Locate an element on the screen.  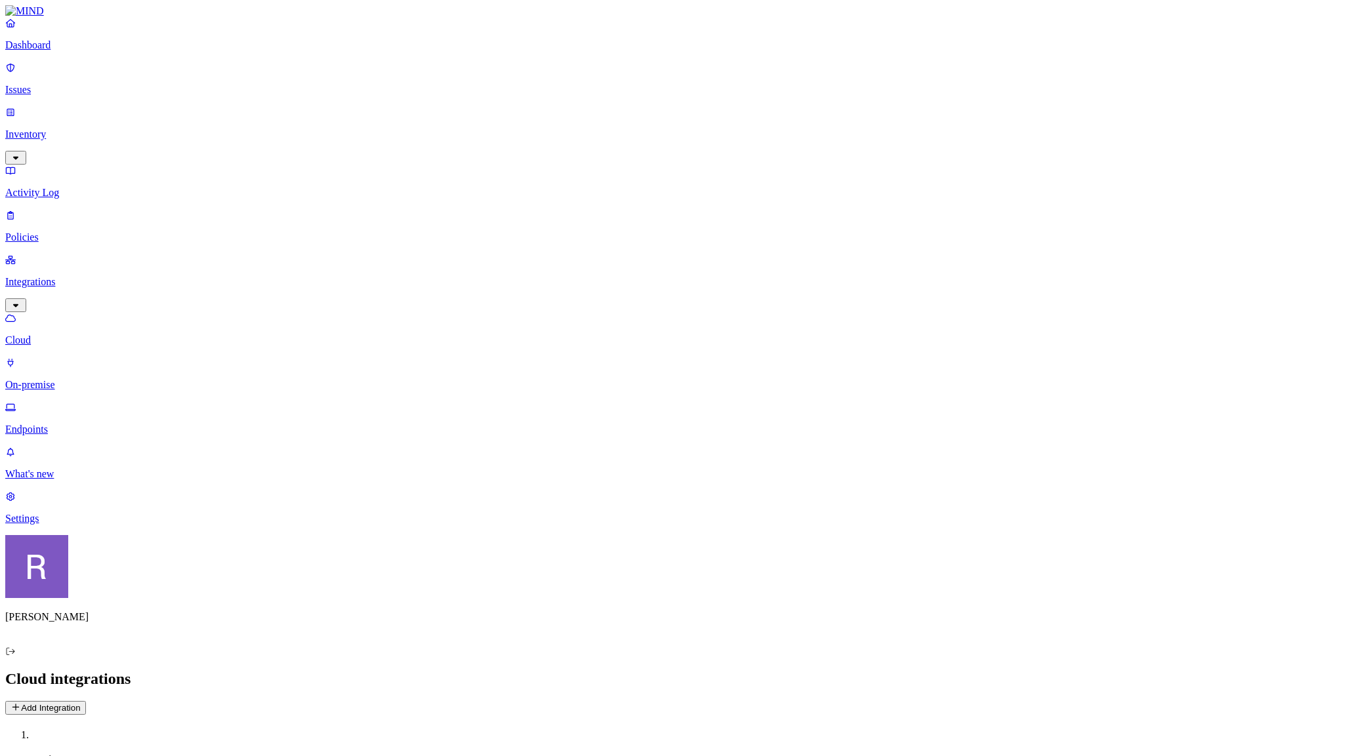
p: Cloud is located at coordinates (674, 340).